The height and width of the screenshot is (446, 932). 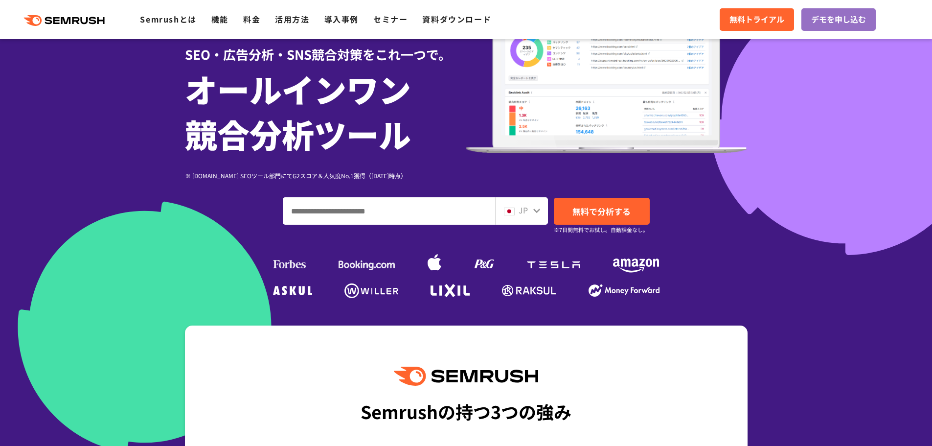 I want to click on img: Semrush, so click(x=466, y=376).